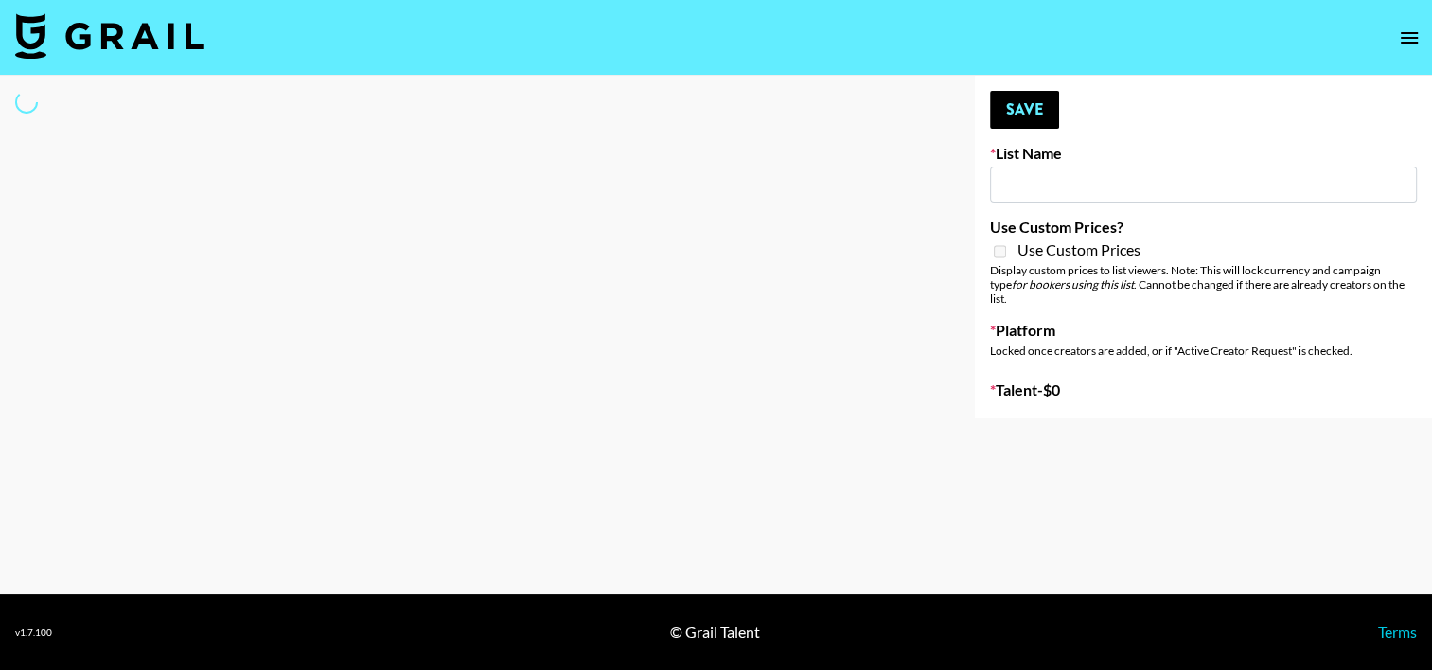  I want to click on em: for bookers using this list, so click(1072, 284).